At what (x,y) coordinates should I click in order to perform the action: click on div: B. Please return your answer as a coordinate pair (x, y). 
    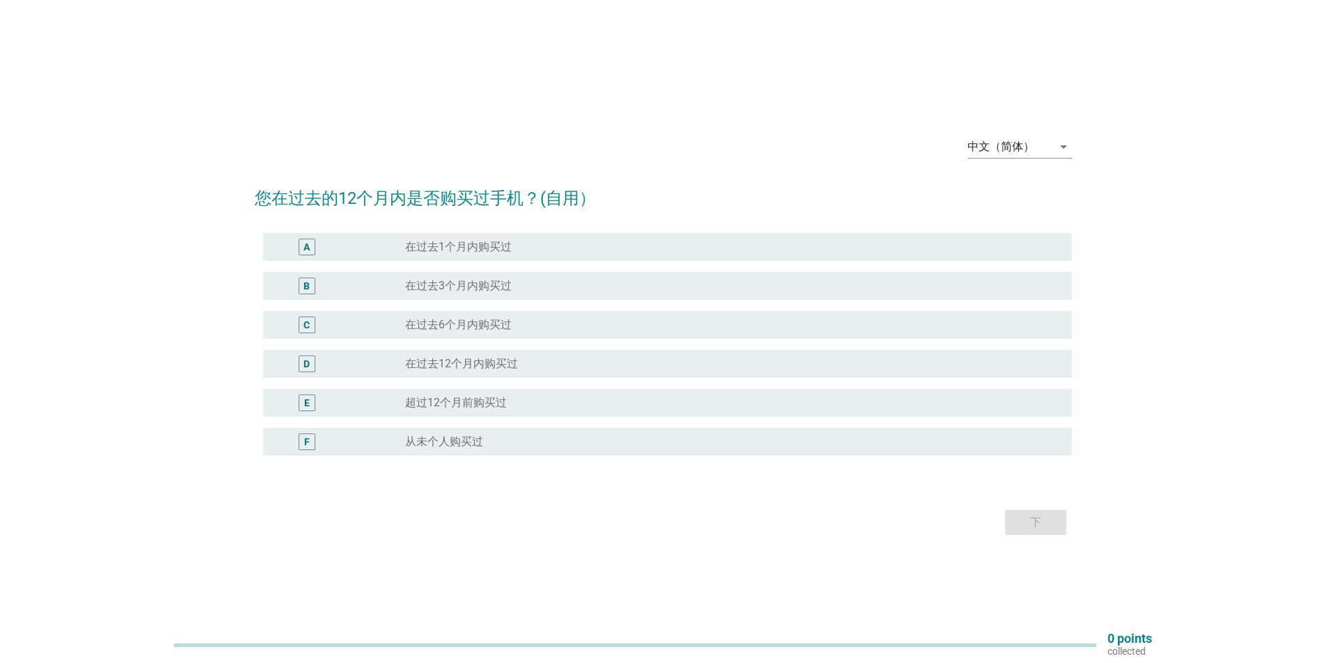
    Looking at the image, I should click on (306, 285).